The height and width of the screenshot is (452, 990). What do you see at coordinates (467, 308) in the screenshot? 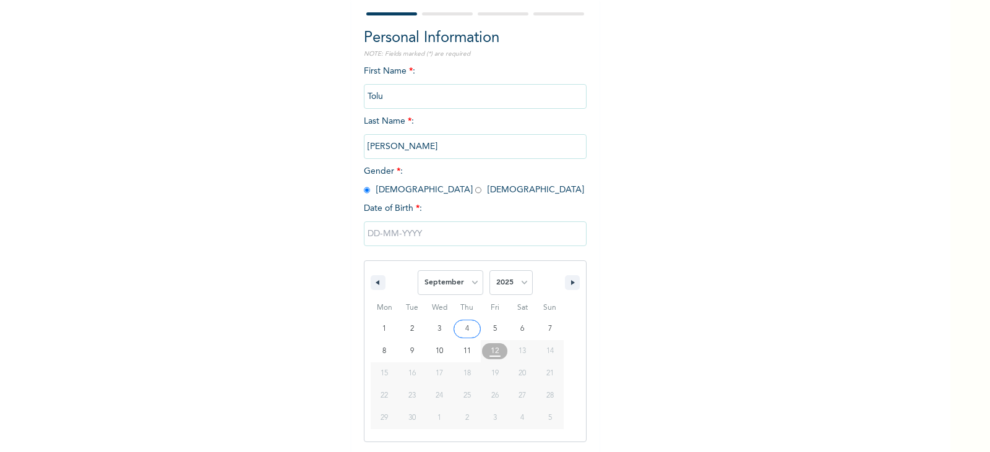
I see `span: Thu` at bounding box center [467, 308].